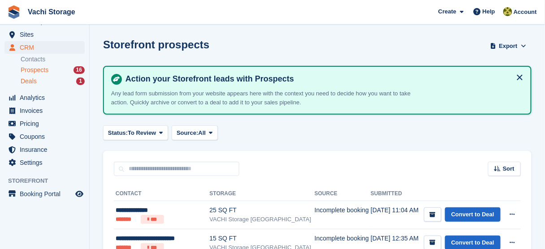 The width and height of the screenshot is (545, 249). Describe the element at coordinates (47, 137) in the screenshot. I see `span: Coupons` at that location.